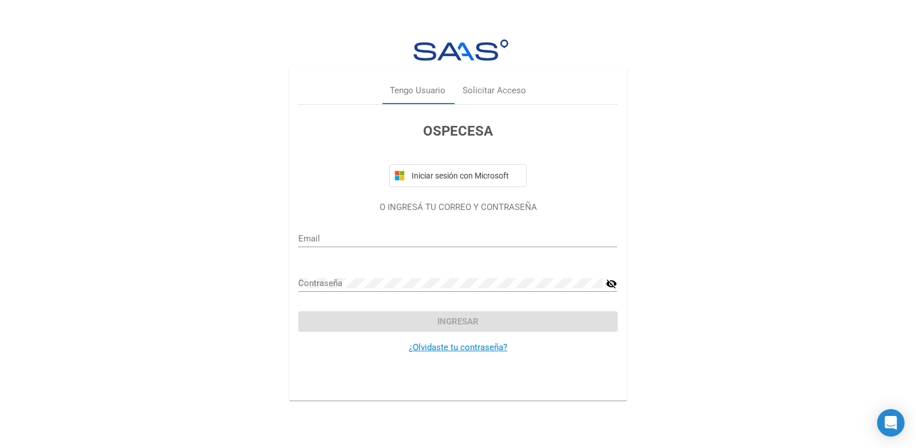  Describe the element at coordinates (457, 131) in the screenshot. I see `h3: OSPECESA` at that location.